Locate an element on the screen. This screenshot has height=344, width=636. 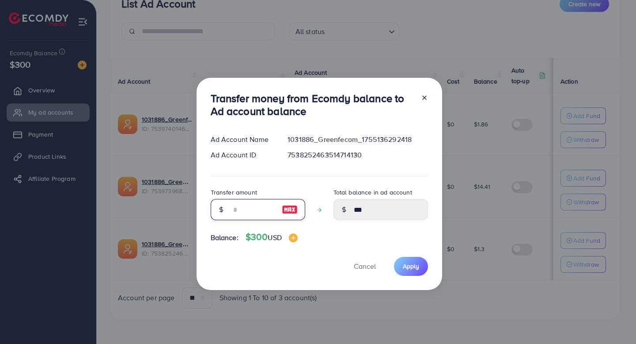
button: Cancel is located at coordinates (365, 266).